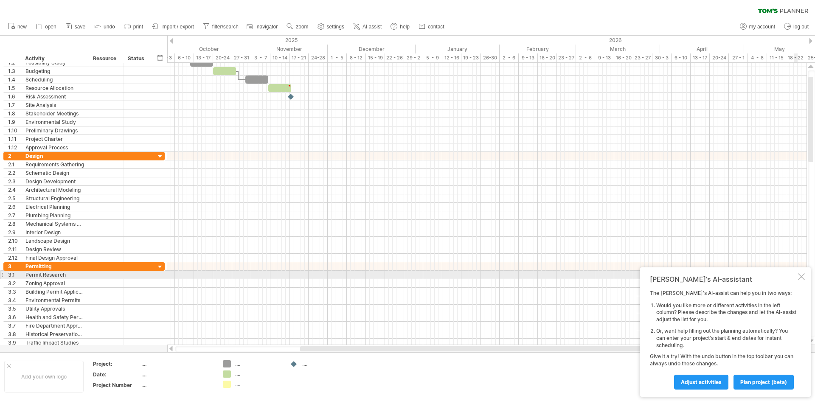 The width and height of the screenshot is (815, 401). Describe the element at coordinates (14, 258) in the screenshot. I see `div: 2.12` at that location.